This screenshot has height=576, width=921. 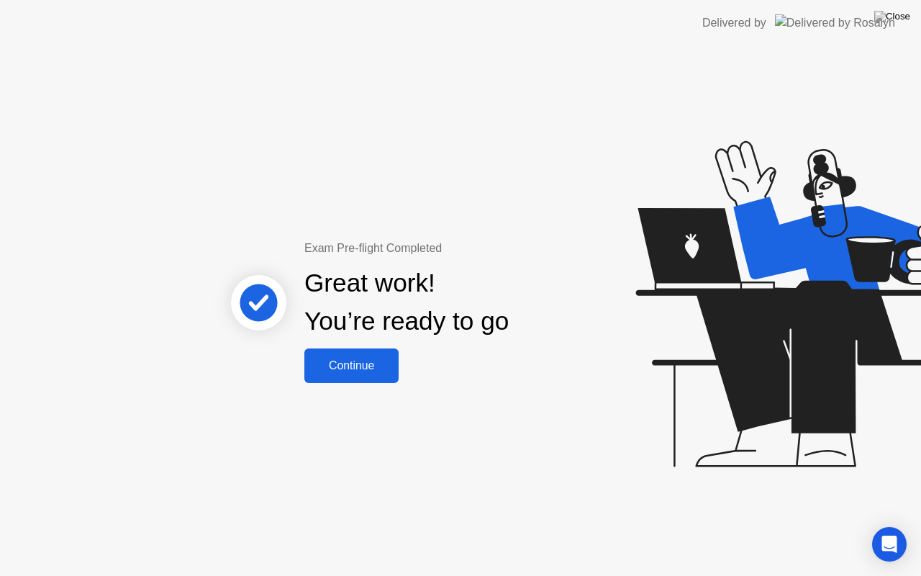 What do you see at coordinates (351, 366) in the screenshot?
I see `button: Continue` at bounding box center [351, 366].